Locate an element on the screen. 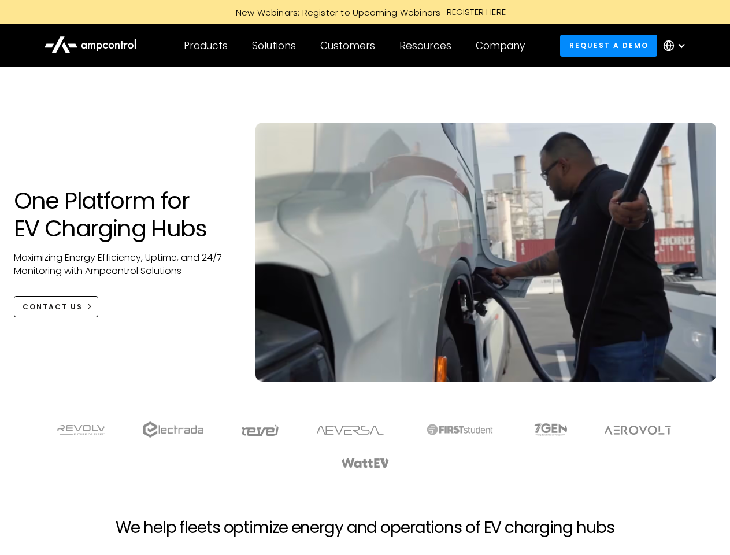  h2: We help fleets optimize energy and operations of EV charging hubs is located at coordinates (365, 528).